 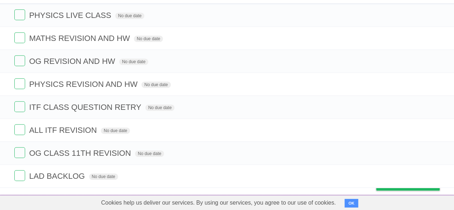 I want to click on span: OG CLASS 11TH REVISION, so click(x=81, y=153).